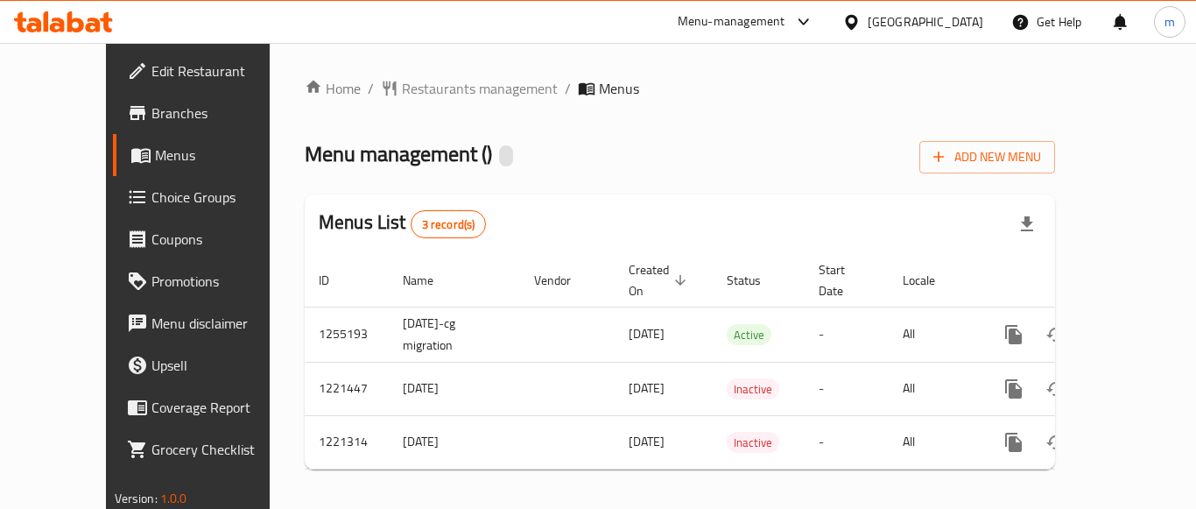 The image size is (1196, 509). What do you see at coordinates (221, 113) in the screenshot?
I see `span: Branches` at bounding box center [221, 113].